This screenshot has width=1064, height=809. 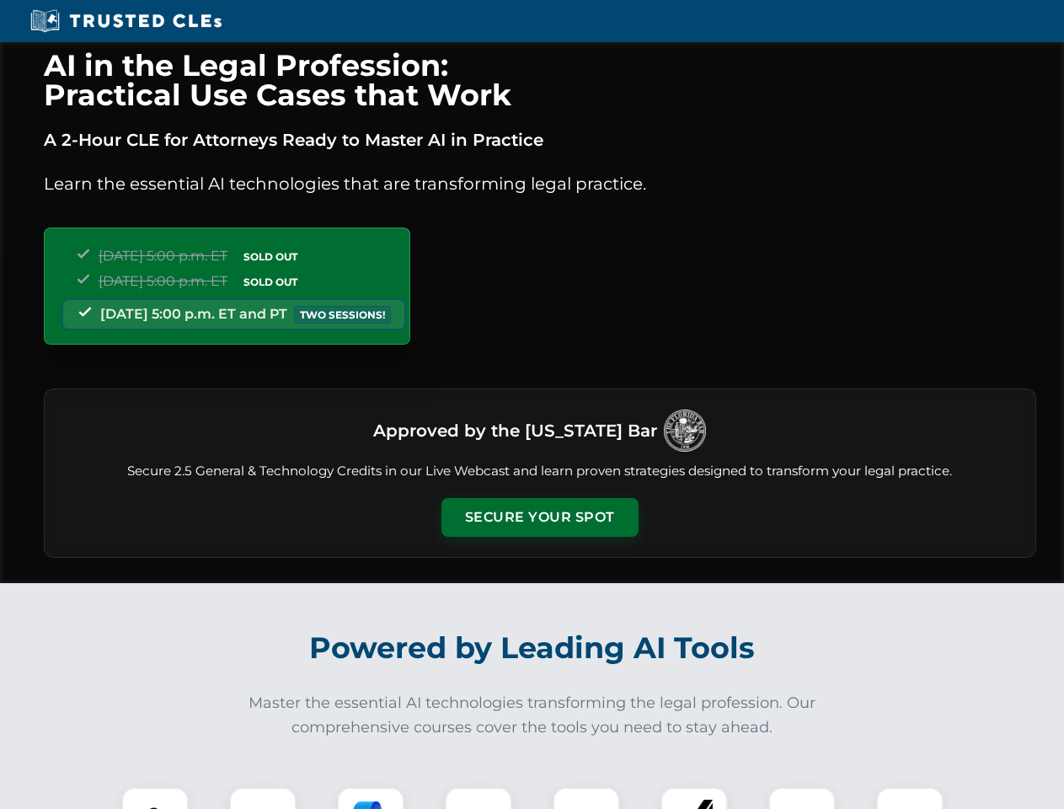 What do you see at coordinates (532, 648) in the screenshot?
I see `h2: Powered by Leading AI Tools` at bounding box center [532, 648].